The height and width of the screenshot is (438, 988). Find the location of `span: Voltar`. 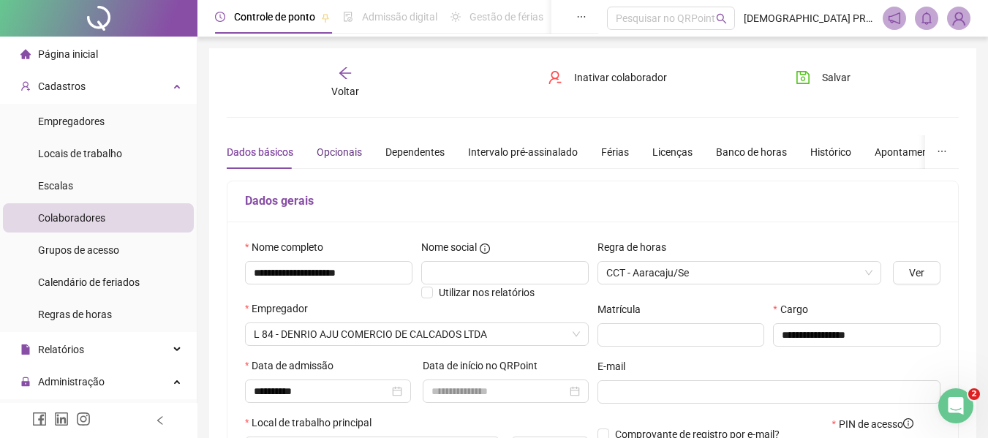

span: Voltar is located at coordinates (345, 91).